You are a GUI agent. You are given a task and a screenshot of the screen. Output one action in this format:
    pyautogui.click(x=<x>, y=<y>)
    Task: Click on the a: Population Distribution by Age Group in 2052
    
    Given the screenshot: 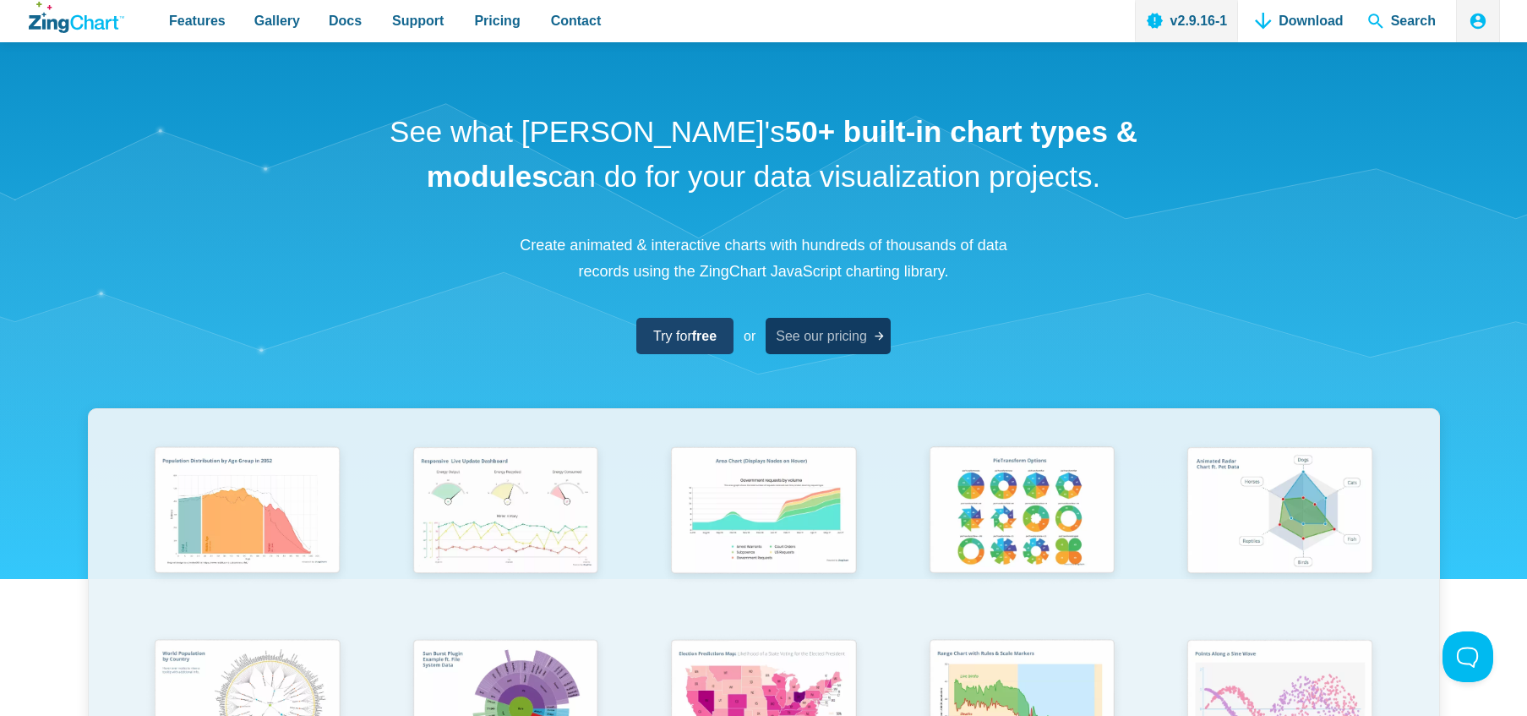 What is the action you would take?
    pyautogui.click(x=248, y=534)
    